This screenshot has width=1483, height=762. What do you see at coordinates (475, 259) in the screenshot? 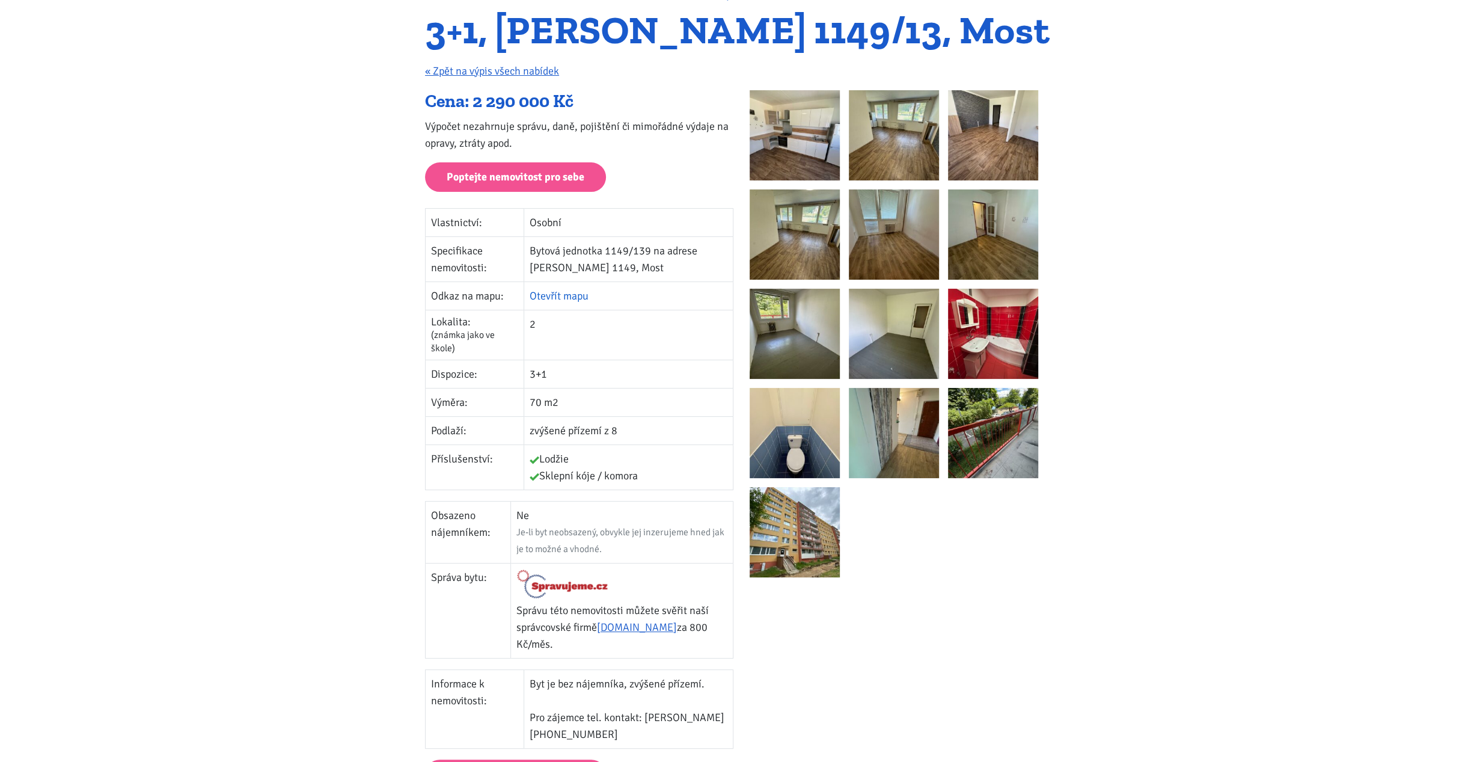
I see `td: Specifikace nemovitosti:` at bounding box center [475, 259].